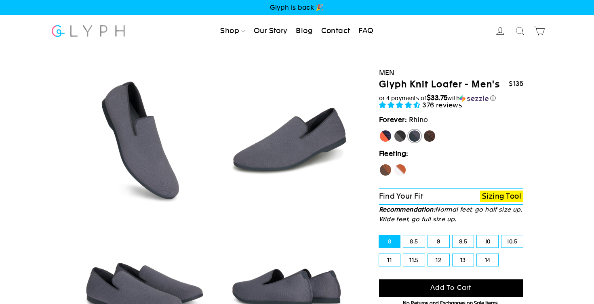 This screenshot has height=304, width=594. Describe the element at coordinates (439, 242) in the screenshot. I see `label: 9` at that location.